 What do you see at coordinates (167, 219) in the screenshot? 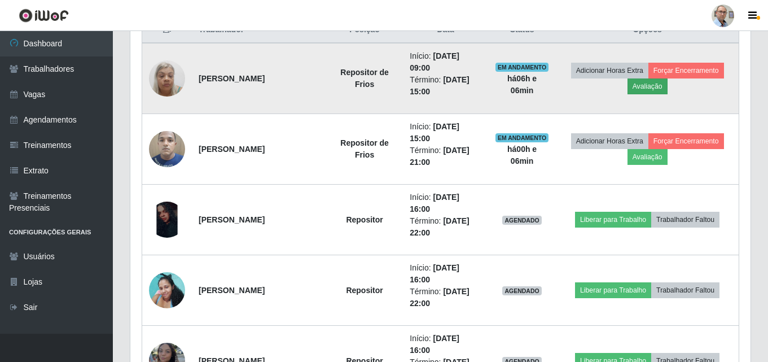
I see `img: 1704829522631.jpeg` at bounding box center [167, 219].